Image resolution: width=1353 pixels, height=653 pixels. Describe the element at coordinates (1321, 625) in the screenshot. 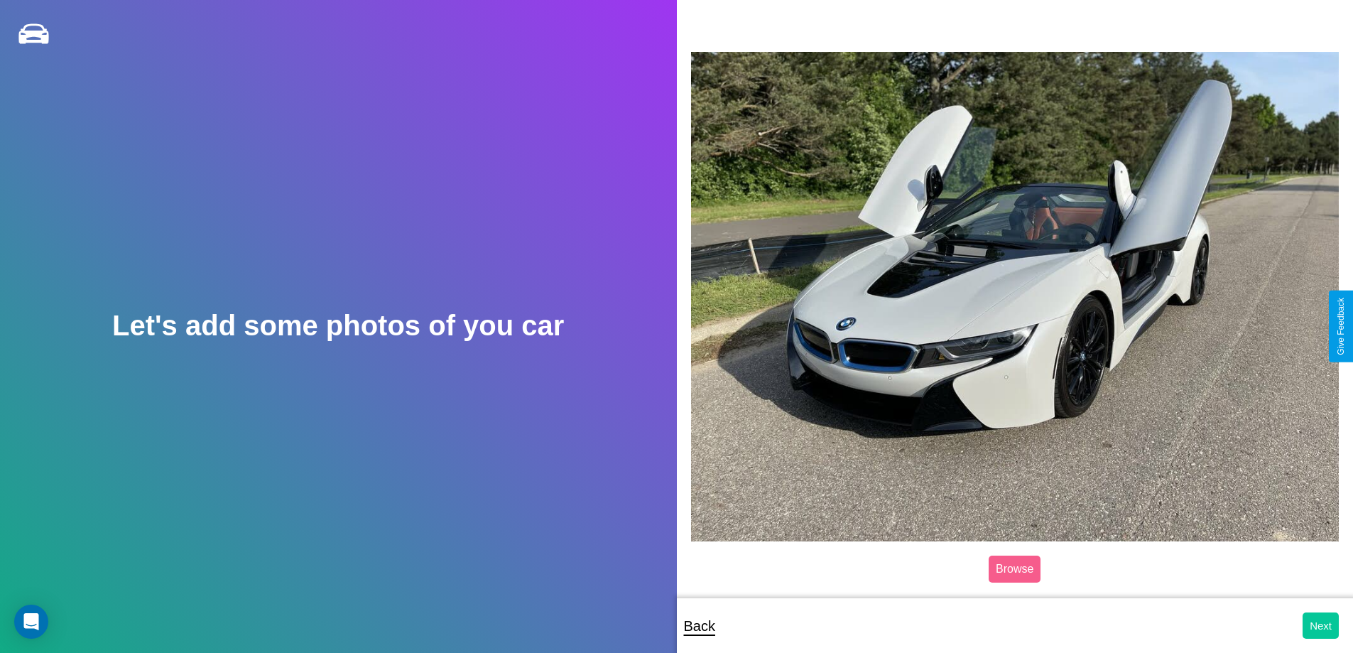

I see `button: Next` at that location.